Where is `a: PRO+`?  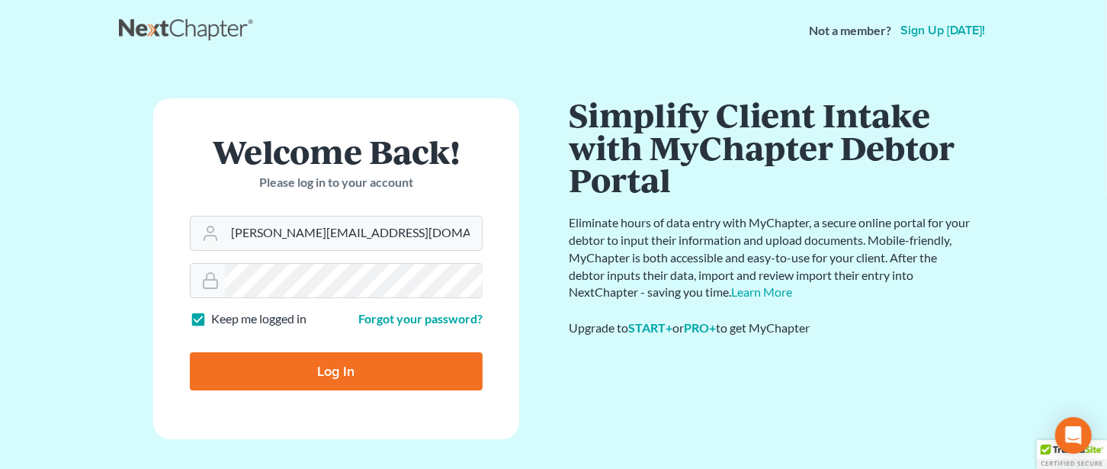
a: PRO+ is located at coordinates (700, 327).